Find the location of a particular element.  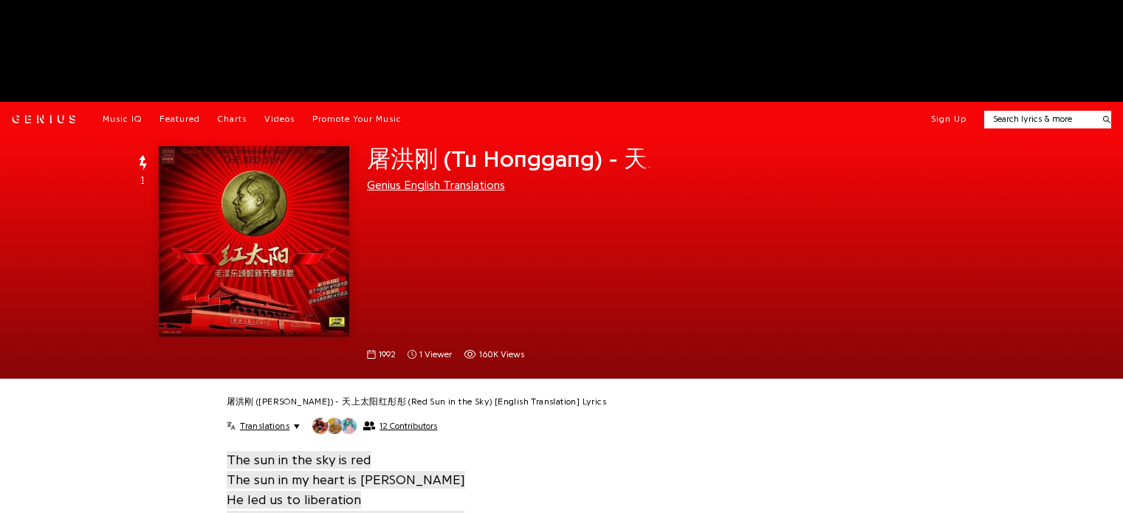

a: Genius English Translations is located at coordinates (436, 185).